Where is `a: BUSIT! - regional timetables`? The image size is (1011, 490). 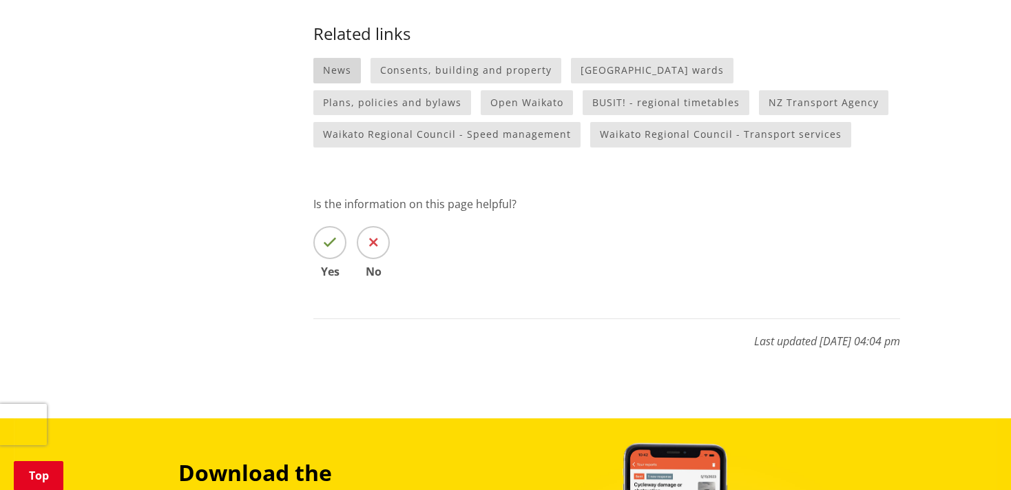 a: BUSIT! - regional timetables is located at coordinates (666, 103).